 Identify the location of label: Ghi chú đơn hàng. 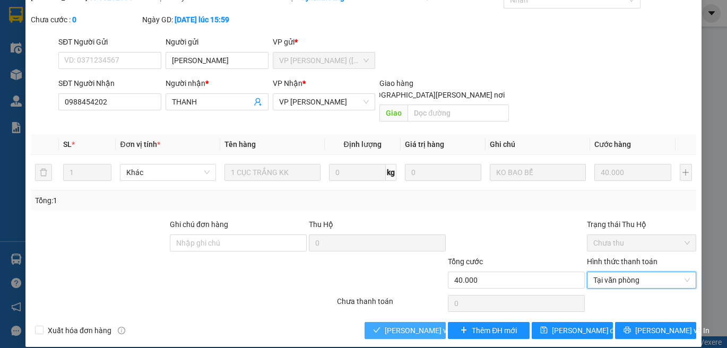
(199, 224).